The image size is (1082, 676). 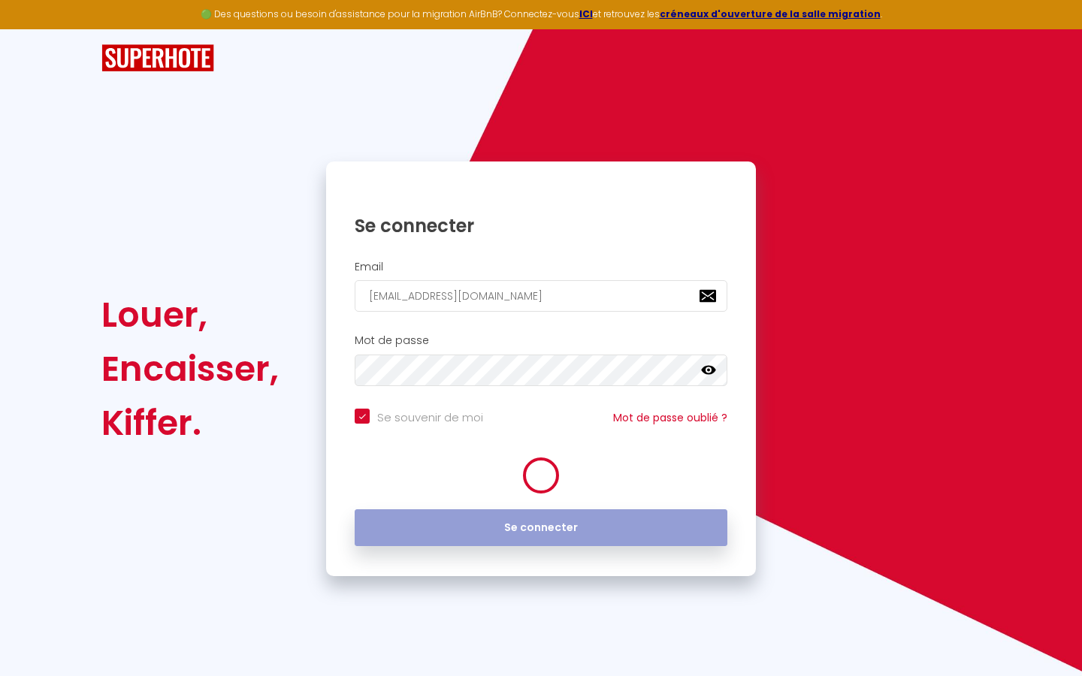 I want to click on strong: créneaux d'ouverture de la salle migration, so click(x=770, y=14).